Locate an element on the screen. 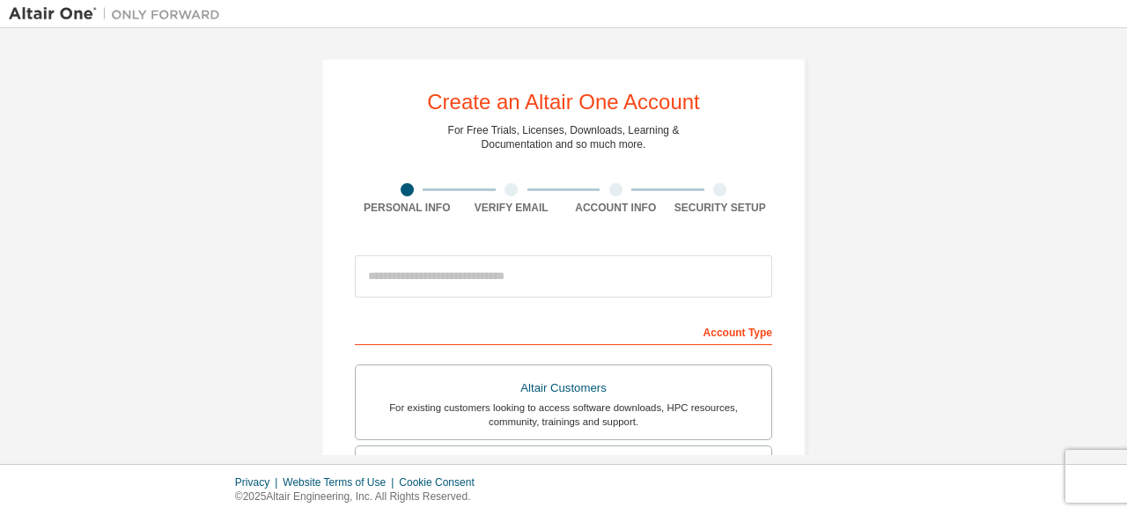  div: Altair Customers is located at coordinates (564, 388).